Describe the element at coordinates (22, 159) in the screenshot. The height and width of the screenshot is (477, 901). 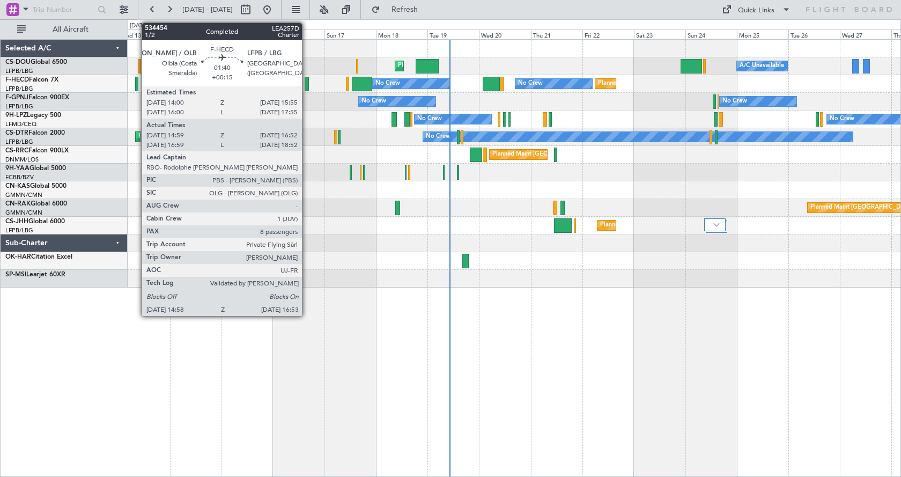
I see `a: DNMM/LOS` at that location.